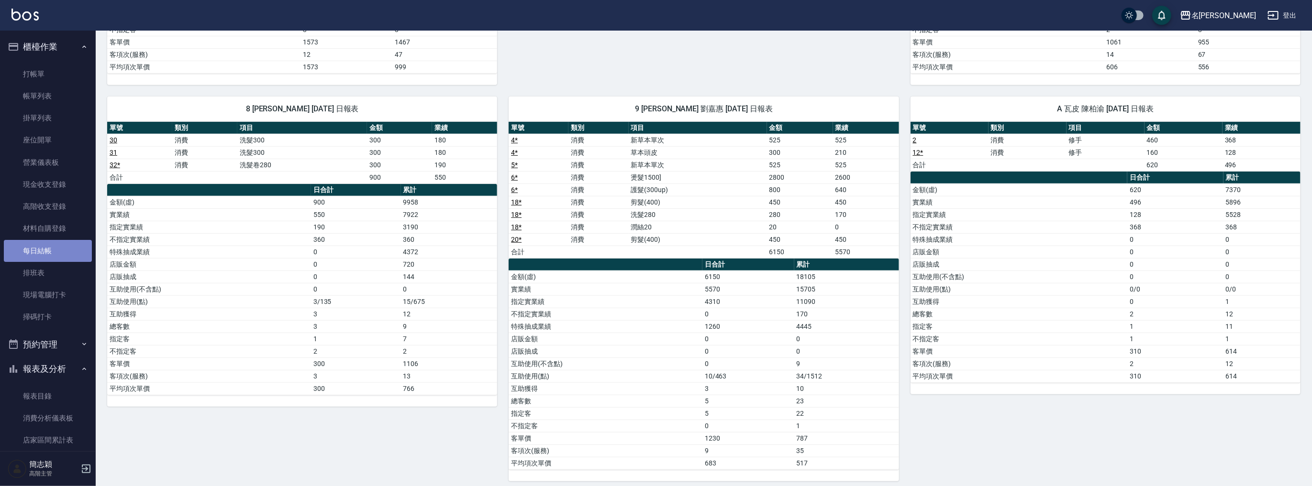 The image size is (1312, 486). Describe the element at coordinates (605, 389) in the screenshot. I see `td: 互助獲得` at that location.